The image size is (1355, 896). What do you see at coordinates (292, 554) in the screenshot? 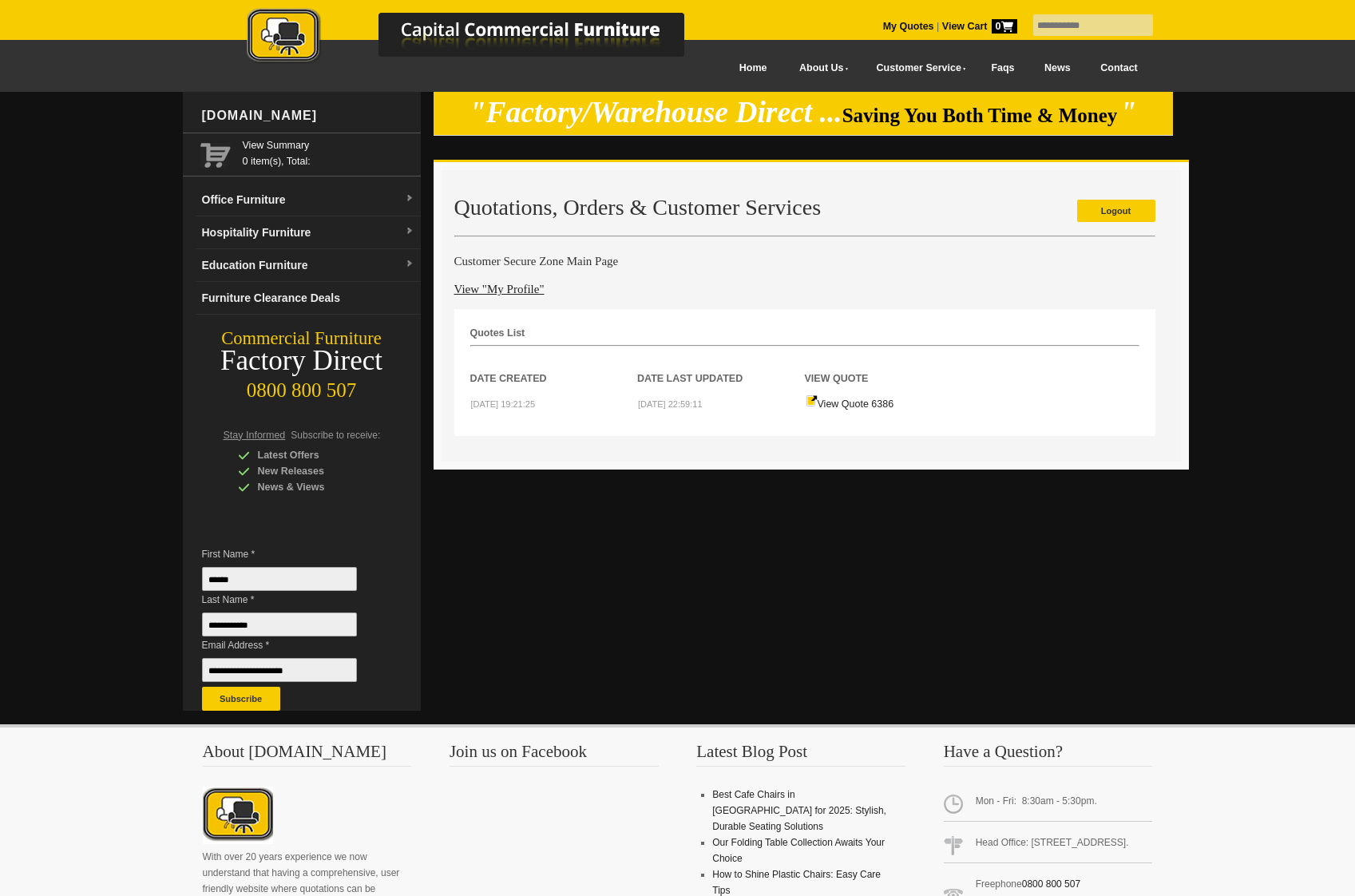
I see `span: First Name *` at bounding box center [292, 554].